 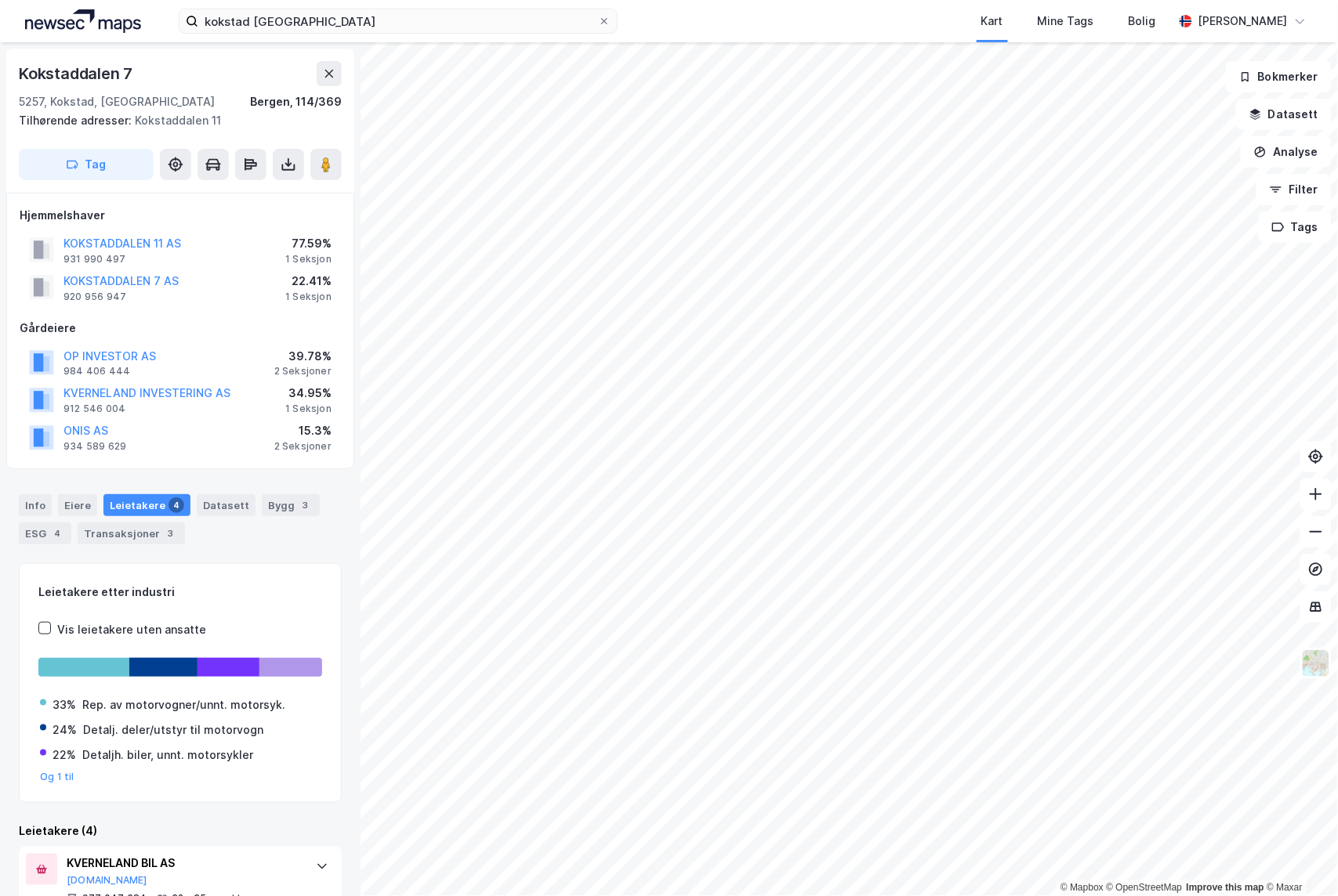 I want to click on button: Analyse, so click(x=1286, y=152).